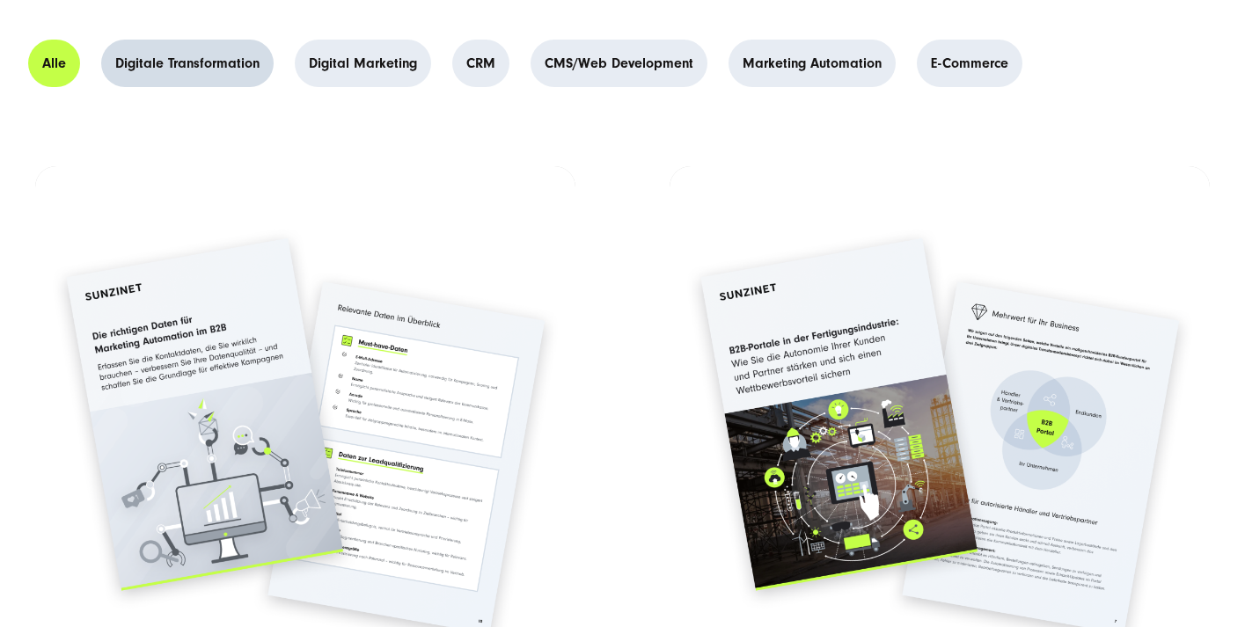 The image size is (1245, 627). What do you see at coordinates (812, 63) in the screenshot?
I see `a: Marketing Automation` at bounding box center [812, 63].